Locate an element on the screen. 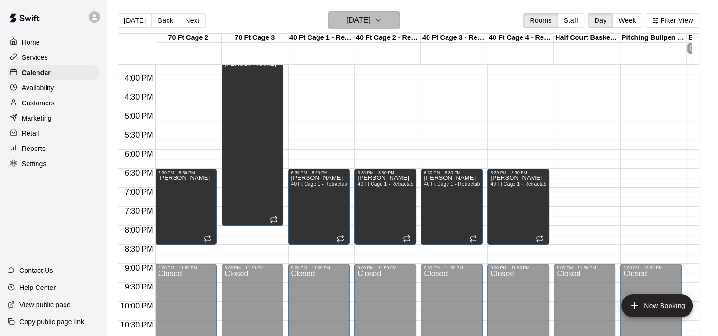 This screenshot has height=336, width=718. span: 4:30 PM is located at coordinates (139, 97).